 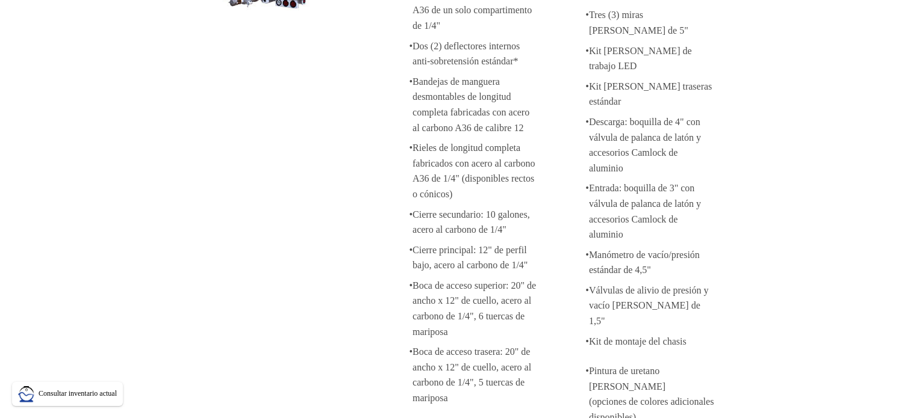 I want to click on font: Bandejas de manguera desmontables de longitud completa fabricadas con acero al carbono A36 de cal..., so click(x=471, y=105).